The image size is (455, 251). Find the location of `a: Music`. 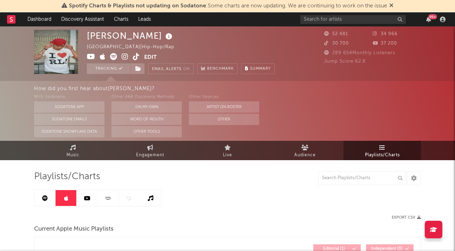

a: Music is located at coordinates (73, 150).